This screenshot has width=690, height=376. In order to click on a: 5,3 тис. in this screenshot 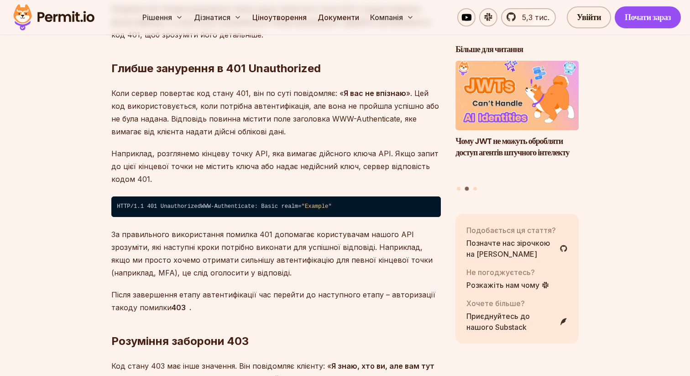, I will do `click(529, 17)`.